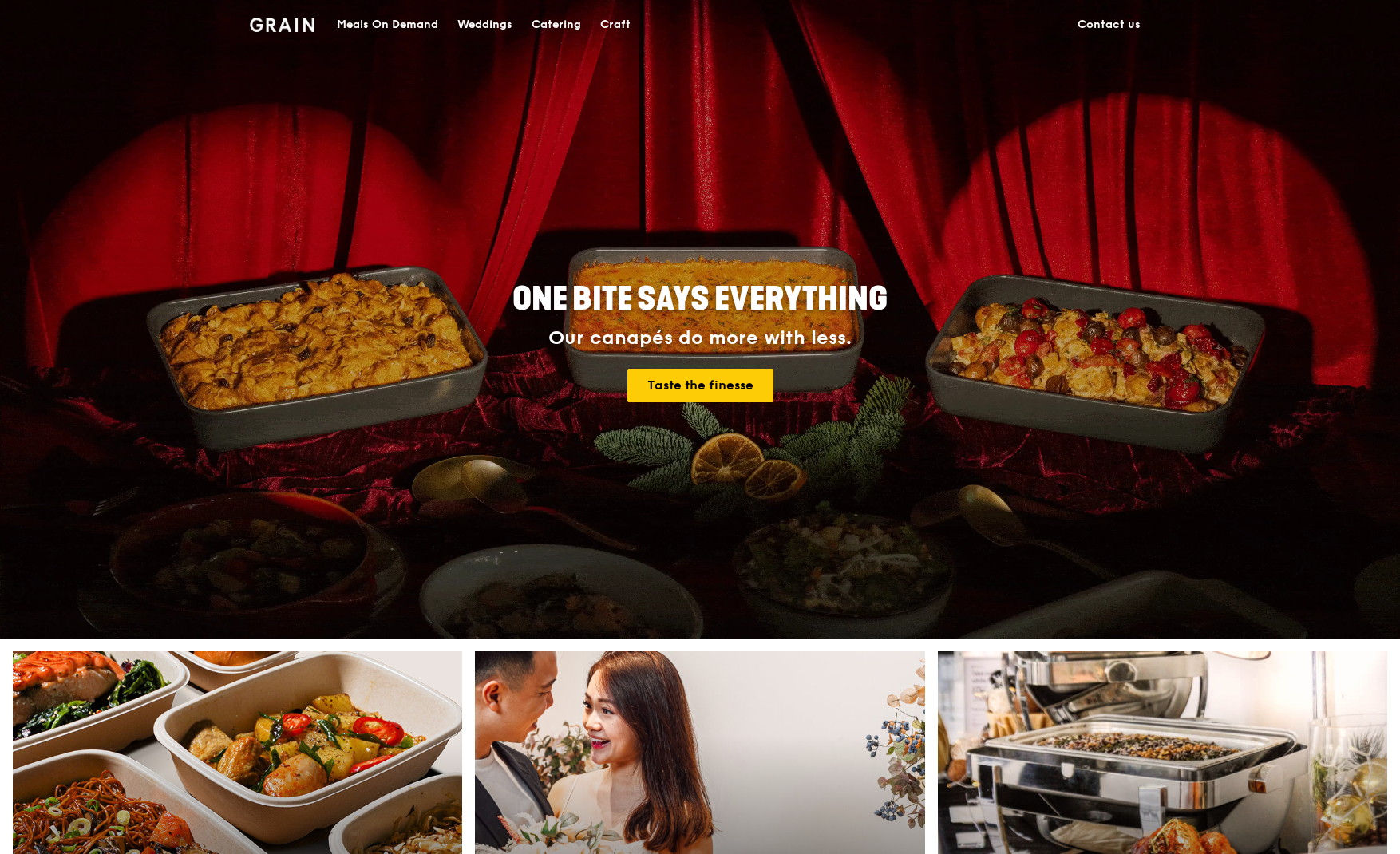 This screenshot has width=1400, height=854. I want to click on div: Craft, so click(616, 25).